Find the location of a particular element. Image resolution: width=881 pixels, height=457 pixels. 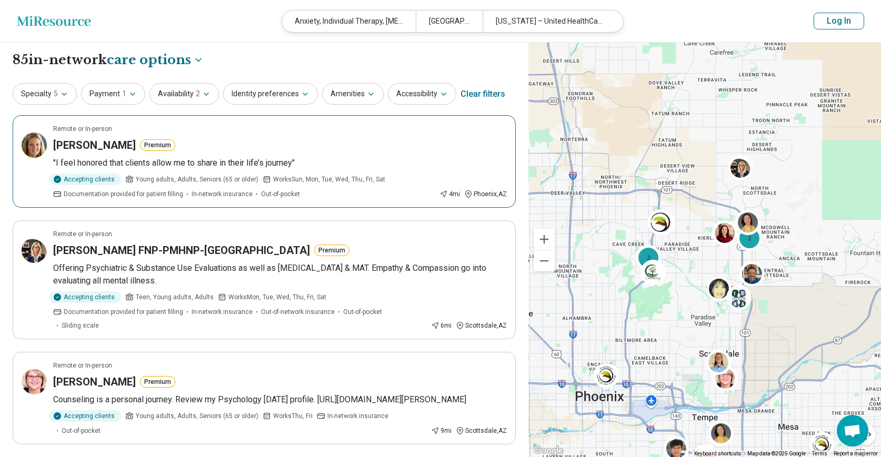

div: 3 is located at coordinates (649, 257).